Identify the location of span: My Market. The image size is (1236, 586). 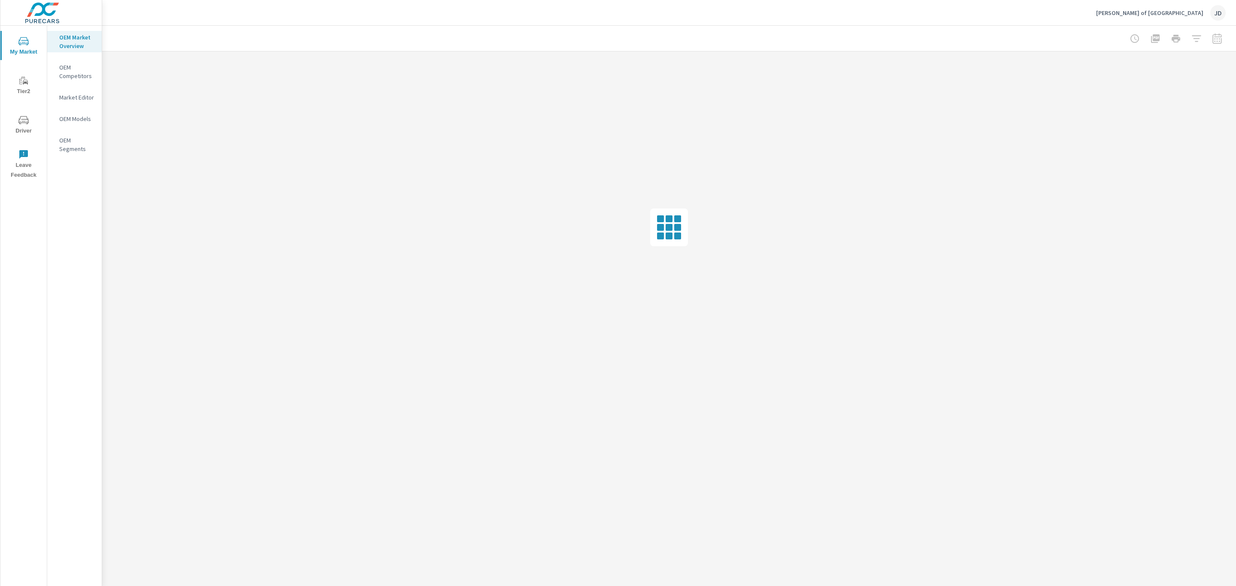
(24, 46).